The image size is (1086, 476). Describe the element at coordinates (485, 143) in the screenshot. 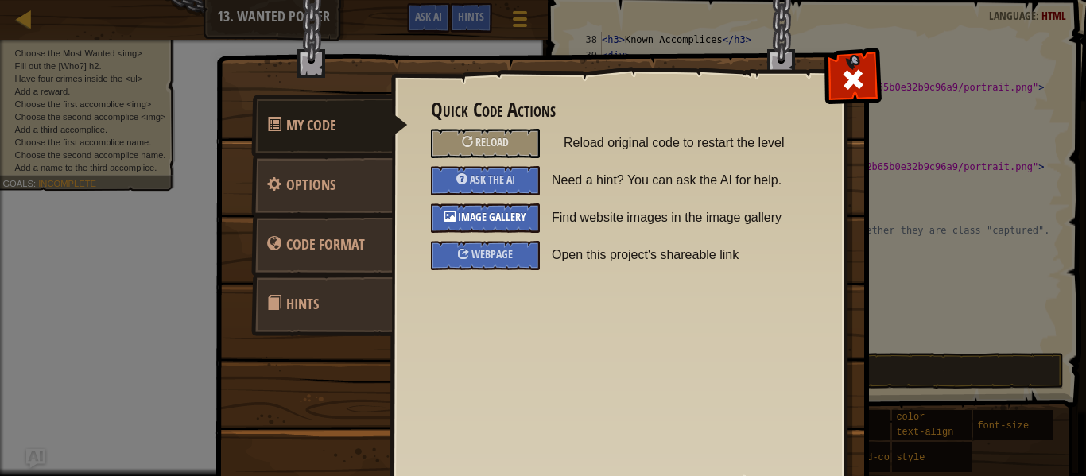

I see `div: Reload original code to restart the level` at that location.